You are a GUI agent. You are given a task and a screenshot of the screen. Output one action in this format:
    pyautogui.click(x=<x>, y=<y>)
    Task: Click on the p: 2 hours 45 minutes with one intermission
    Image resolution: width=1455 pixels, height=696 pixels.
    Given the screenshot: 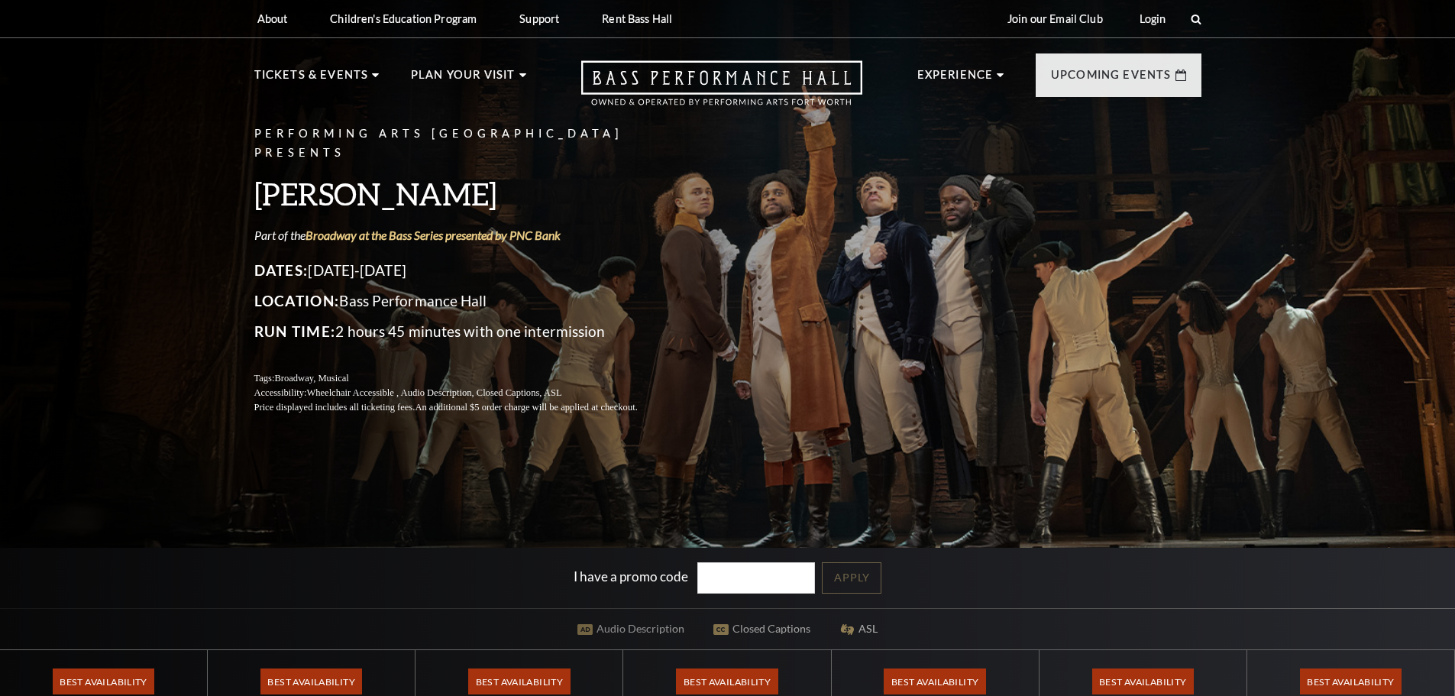 What is the action you would take?
    pyautogui.click(x=464, y=332)
    